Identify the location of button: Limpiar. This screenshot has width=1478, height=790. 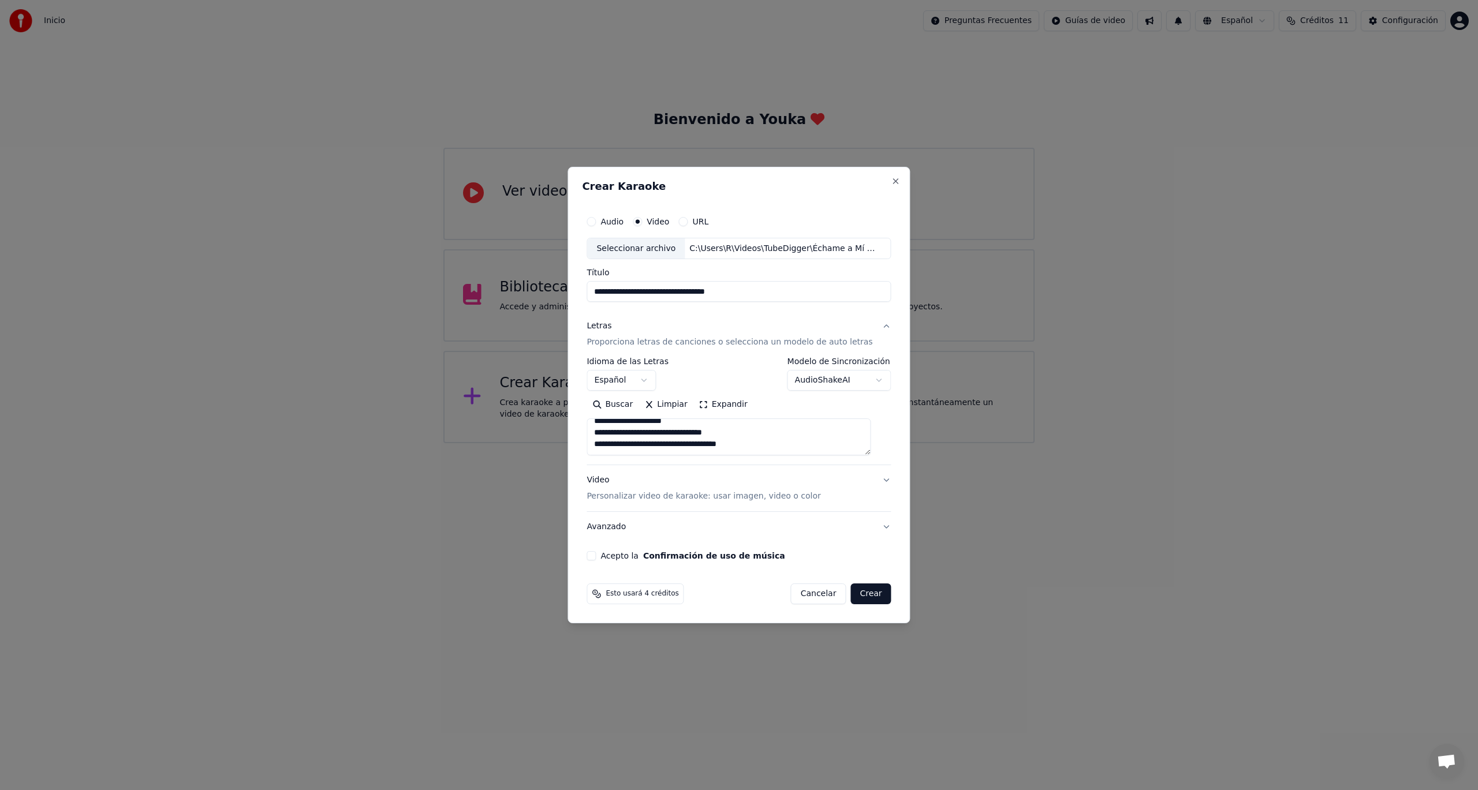
(666, 405).